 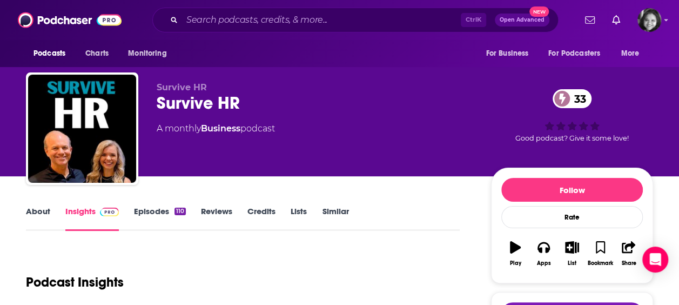 What do you see at coordinates (49, 53) in the screenshot?
I see `span: Podcasts` at bounding box center [49, 53].